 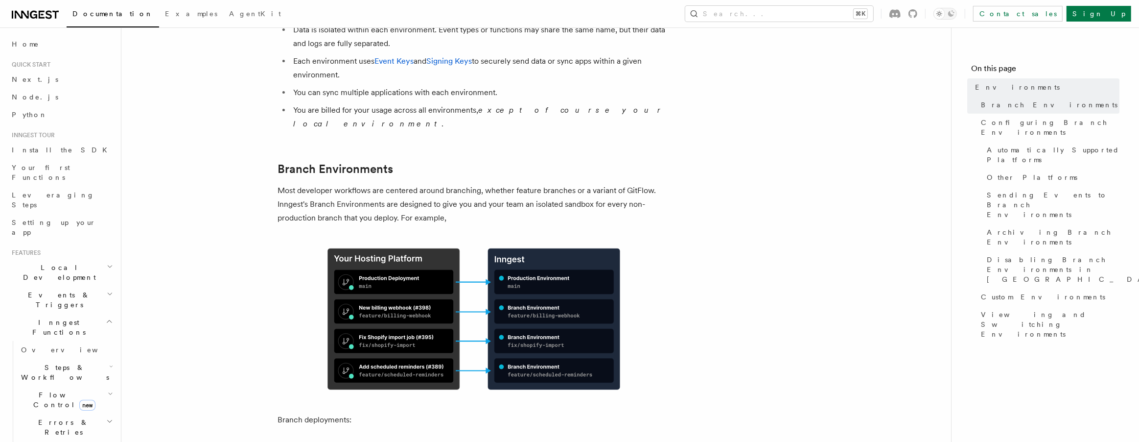 I want to click on span: Other Platforms, so click(x=1032, y=177).